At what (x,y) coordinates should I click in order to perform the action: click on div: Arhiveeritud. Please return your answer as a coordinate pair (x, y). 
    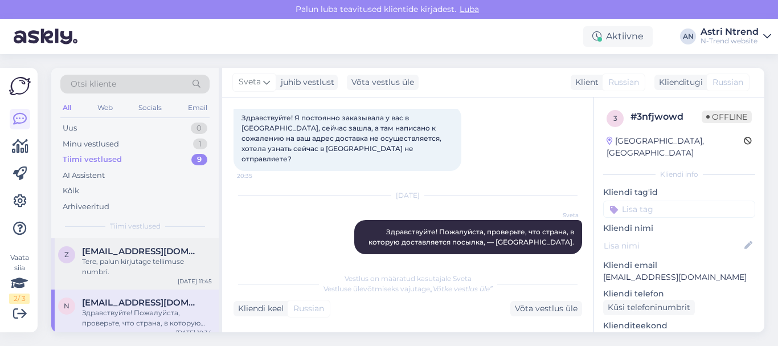
    Looking at the image, I should click on (86, 207).